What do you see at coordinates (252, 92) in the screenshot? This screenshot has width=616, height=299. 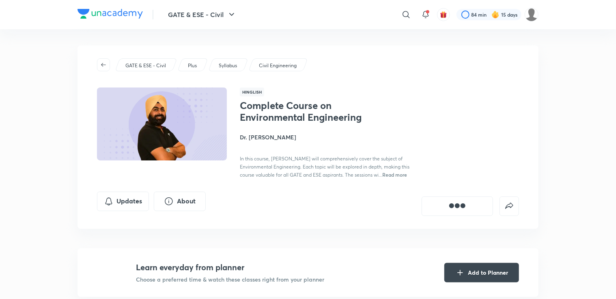 I see `span: Hinglish` at bounding box center [252, 92].